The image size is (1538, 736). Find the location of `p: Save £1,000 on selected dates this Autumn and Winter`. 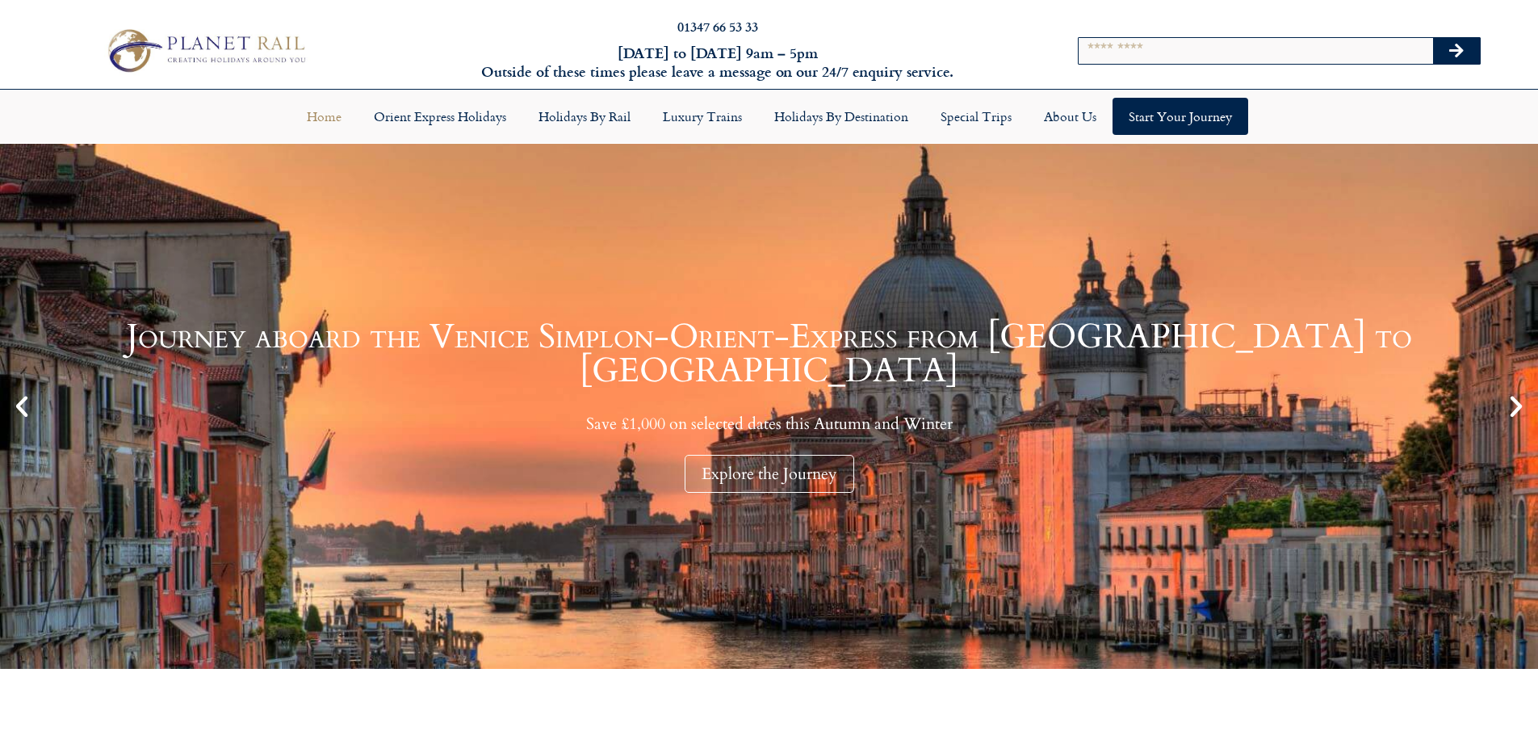

p: Save £1,000 on selected dates this Autumn and Winter is located at coordinates (769, 423).